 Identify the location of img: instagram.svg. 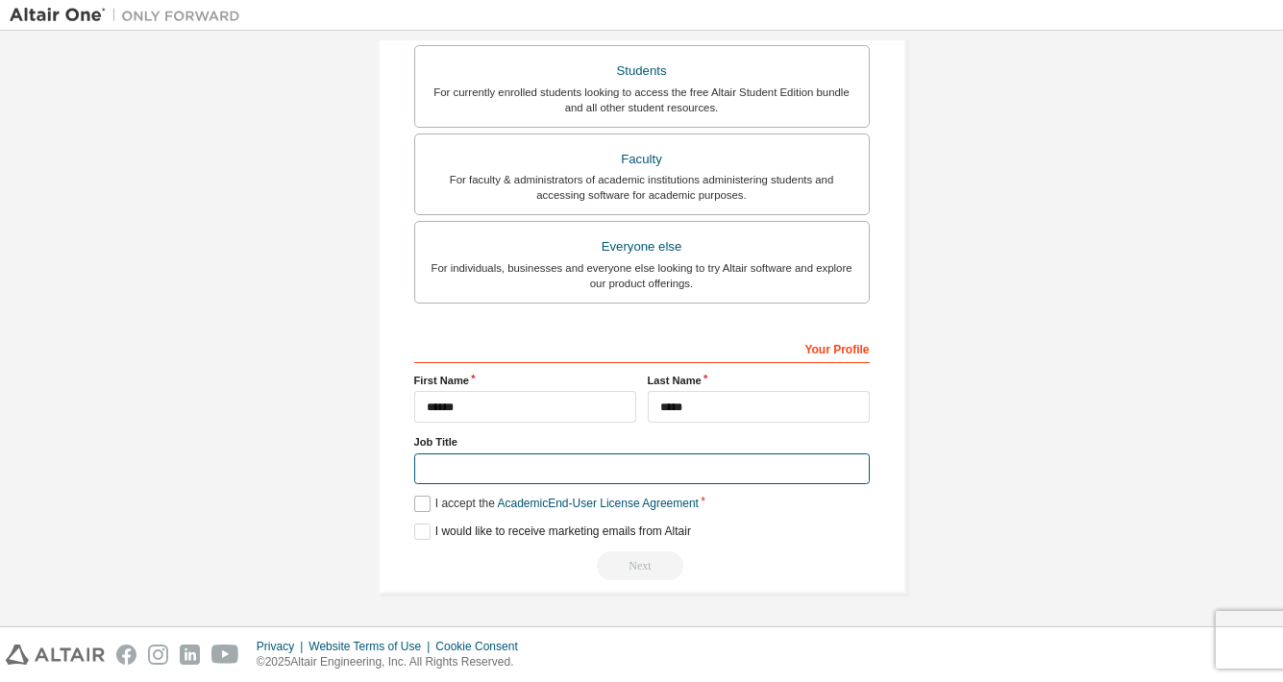
(158, 654).